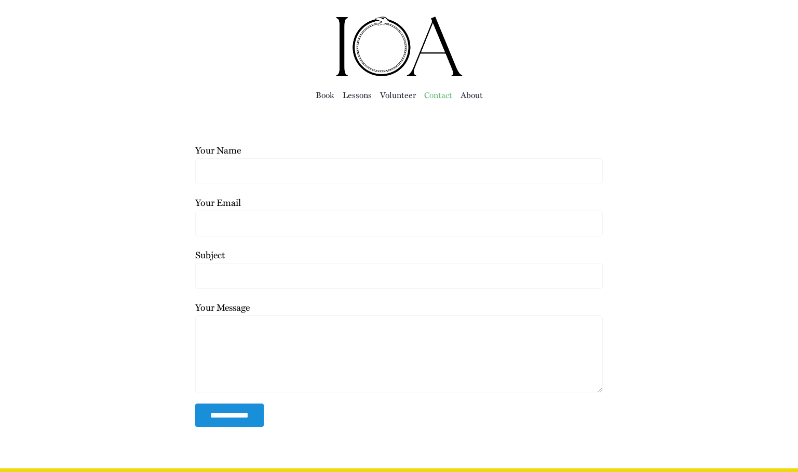 This screenshot has height=472, width=798. What do you see at coordinates (325, 95) in the screenshot?
I see `span: Book` at bounding box center [325, 95].